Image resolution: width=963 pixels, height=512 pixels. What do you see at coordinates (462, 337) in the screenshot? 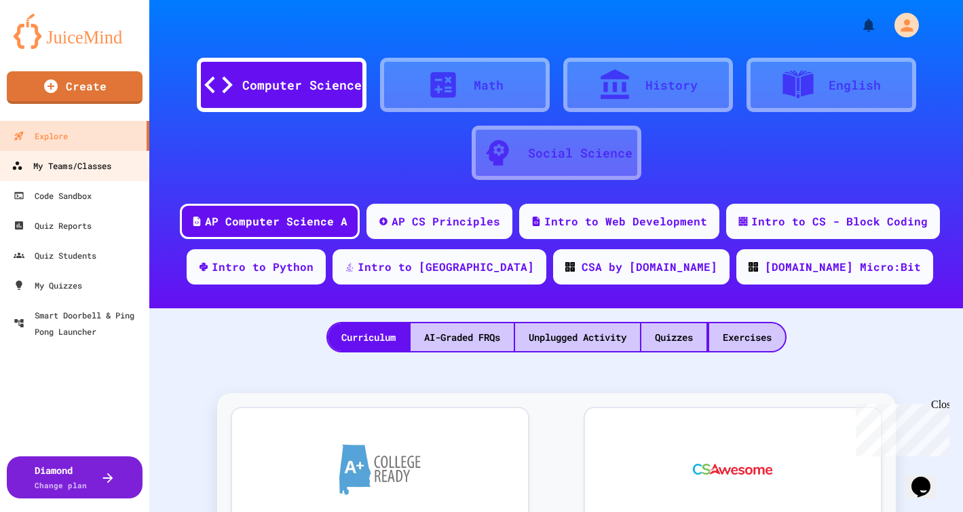
I see `div: AI-Graded FRQs` at bounding box center [462, 337].